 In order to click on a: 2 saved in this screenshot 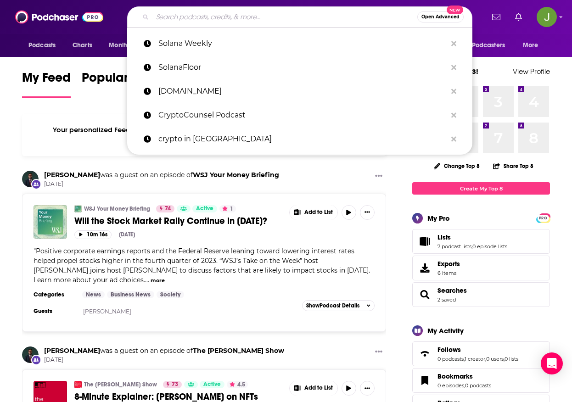, I will do `click(447, 300)`.